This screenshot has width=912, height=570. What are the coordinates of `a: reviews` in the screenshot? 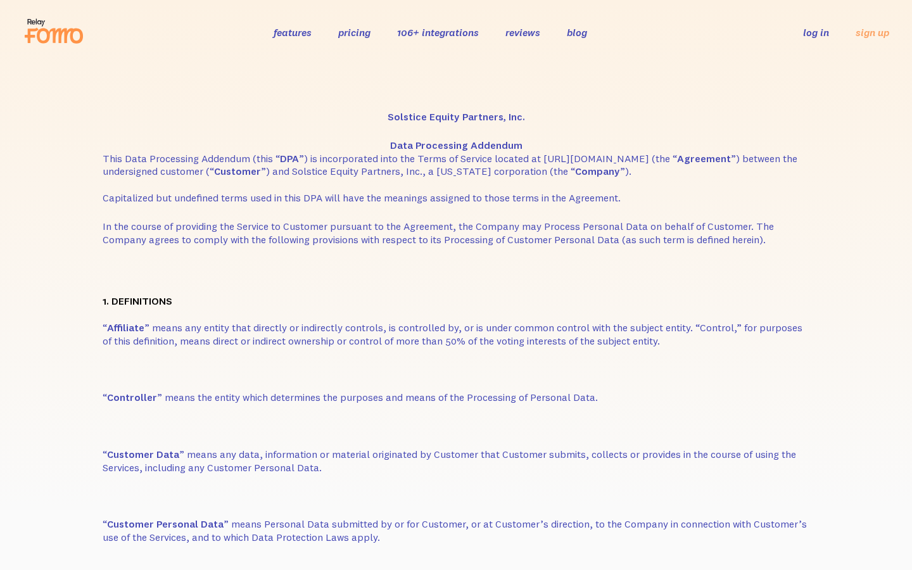 It's located at (523, 32).